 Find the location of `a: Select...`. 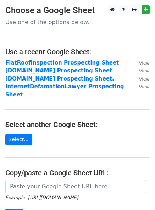

a: Select... is located at coordinates (18, 139).